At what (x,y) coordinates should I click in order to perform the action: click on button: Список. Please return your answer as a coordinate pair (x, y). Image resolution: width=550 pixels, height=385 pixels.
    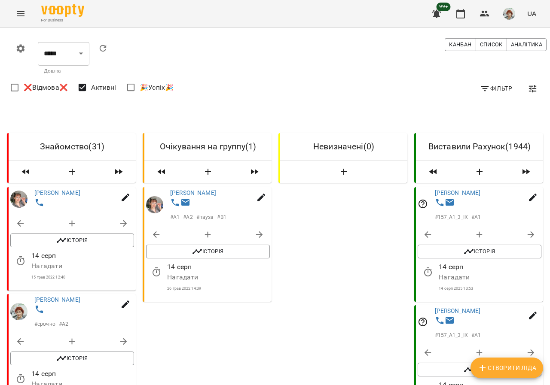
    Looking at the image, I should click on (491, 45).